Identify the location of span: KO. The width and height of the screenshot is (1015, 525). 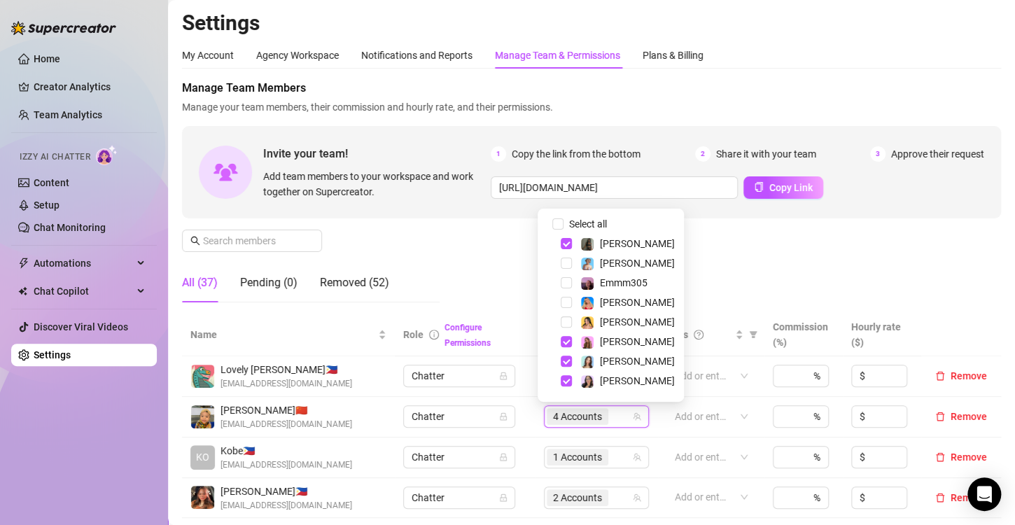
(202, 457).